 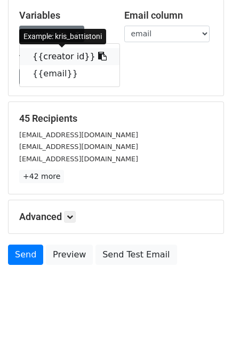 I want to click on a: Send Test Email, so click(x=136, y=255).